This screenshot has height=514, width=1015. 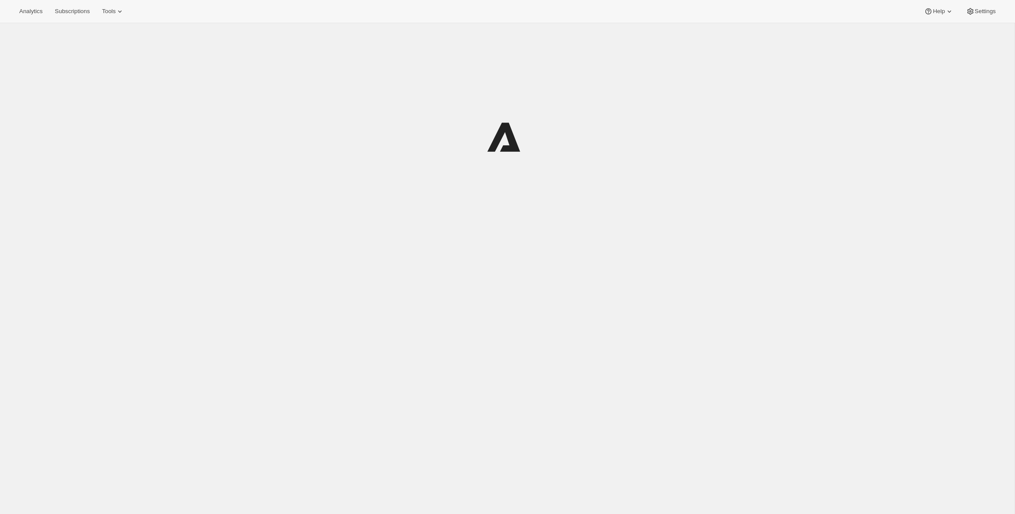 I want to click on button: Subscriptions, so click(x=72, y=11).